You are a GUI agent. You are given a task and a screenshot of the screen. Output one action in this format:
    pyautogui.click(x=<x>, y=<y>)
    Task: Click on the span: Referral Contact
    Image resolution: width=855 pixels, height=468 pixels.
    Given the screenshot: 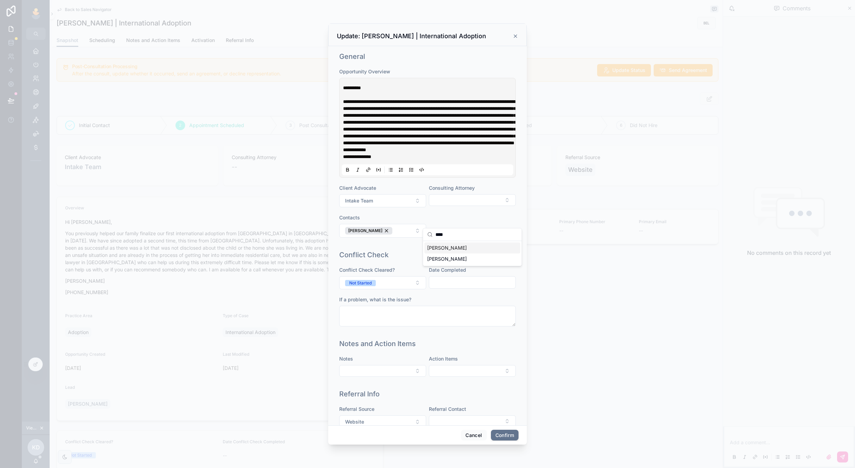 What is the action you would take?
    pyautogui.click(x=447, y=409)
    